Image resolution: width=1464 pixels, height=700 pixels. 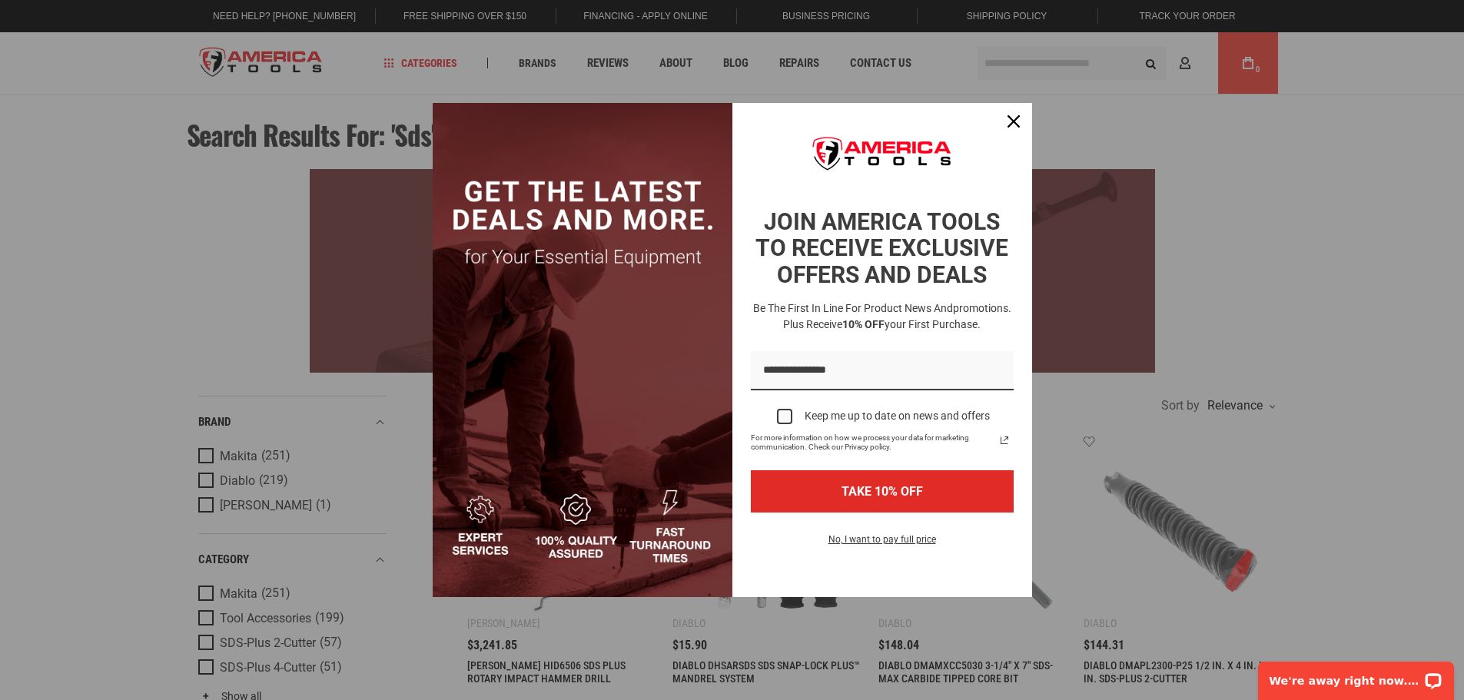 What do you see at coordinates (882, 491) in the screenshot?
I see `button: TAKE 10% OFF` at bounding box center [882, 491].